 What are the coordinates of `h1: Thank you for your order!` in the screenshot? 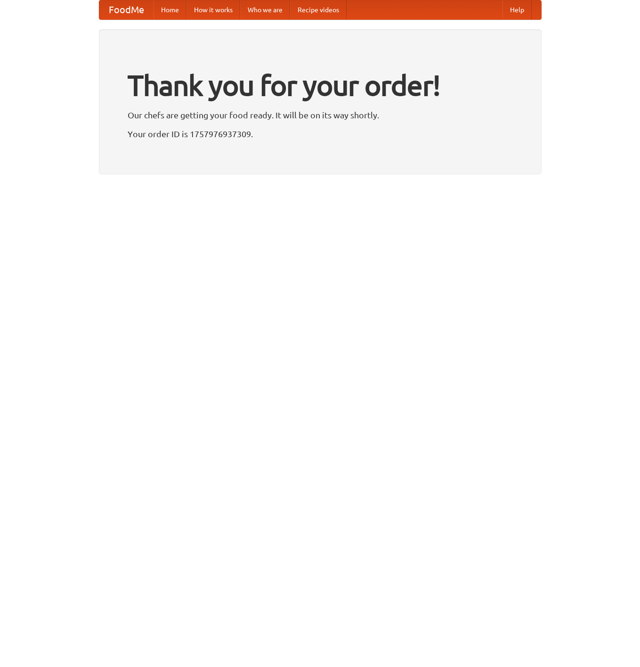 It's located at (320, 85).